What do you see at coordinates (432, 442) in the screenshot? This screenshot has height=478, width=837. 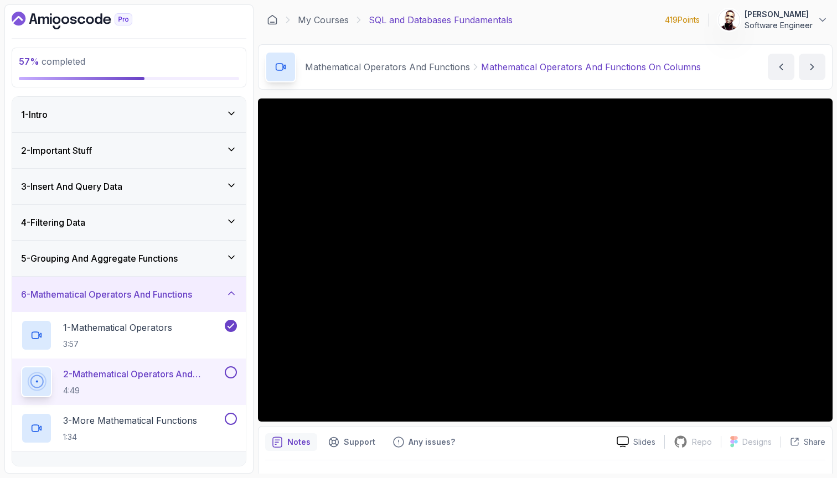 I see `p: Any issues?` at bounding box center [432, 442].